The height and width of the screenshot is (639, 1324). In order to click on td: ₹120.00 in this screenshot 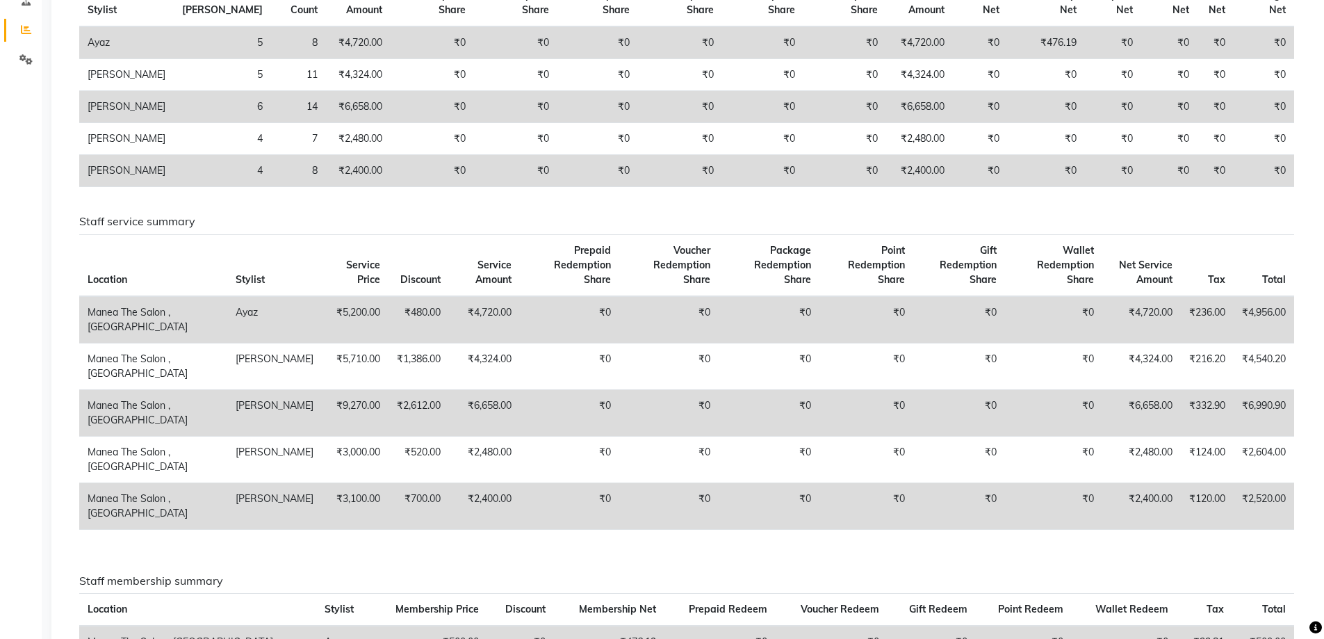, I will do `click(1207, 505)`.